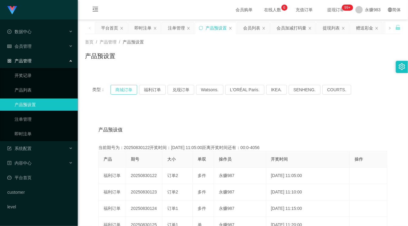 The image size is (408, 226). What do you see at coordinates (177, 28) in the screenshot?
I see `div: 注单管理` at bounding box center [177, 28].